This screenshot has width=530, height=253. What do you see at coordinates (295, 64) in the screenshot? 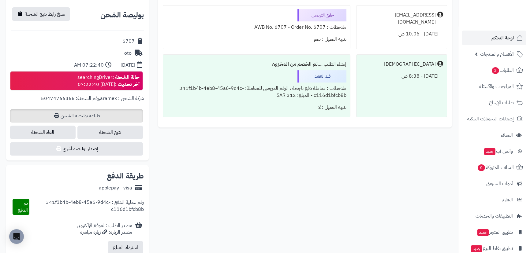
I see `b: تم الخصم من المخزون` at bounding box center [295, 64].